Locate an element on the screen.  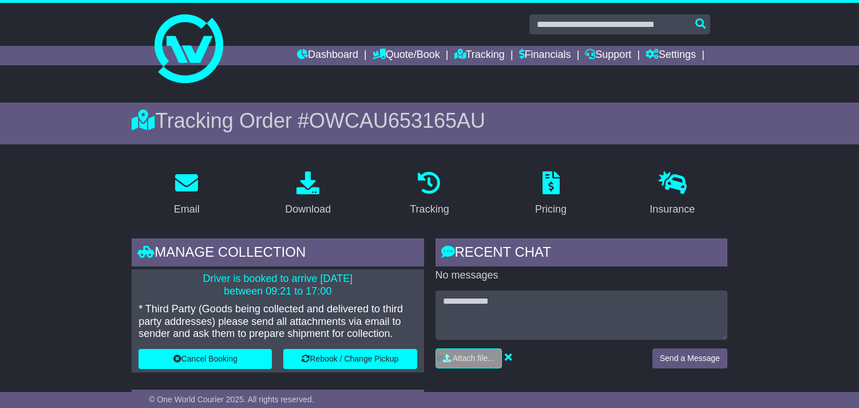
button: Rebook / Change Pickup is located at coordinates (350, 358).